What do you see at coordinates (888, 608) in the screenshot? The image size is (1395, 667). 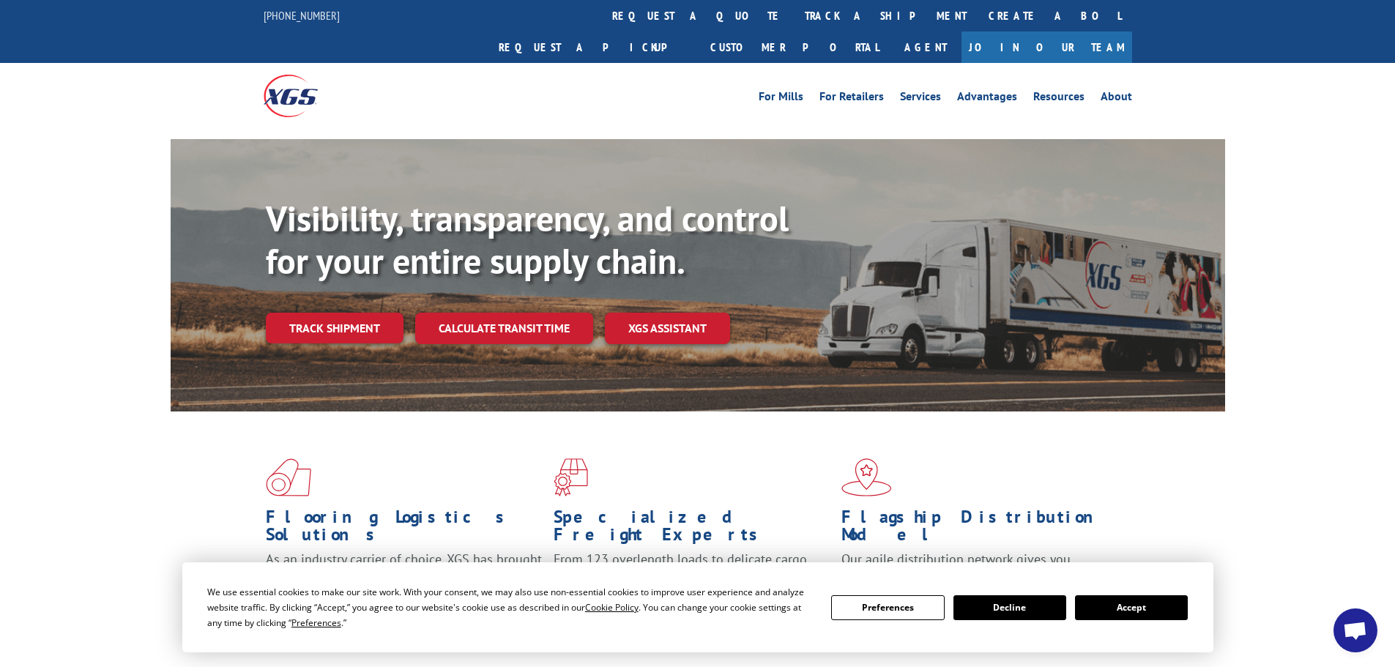 I see `button: Preferences` at bounding box center [888, 608].